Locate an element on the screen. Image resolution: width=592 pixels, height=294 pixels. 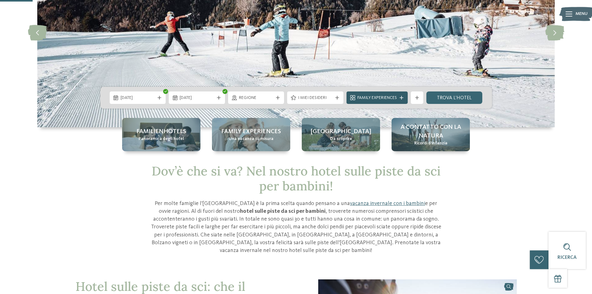
span: Family Experiences is located at coordinates (377, 98).